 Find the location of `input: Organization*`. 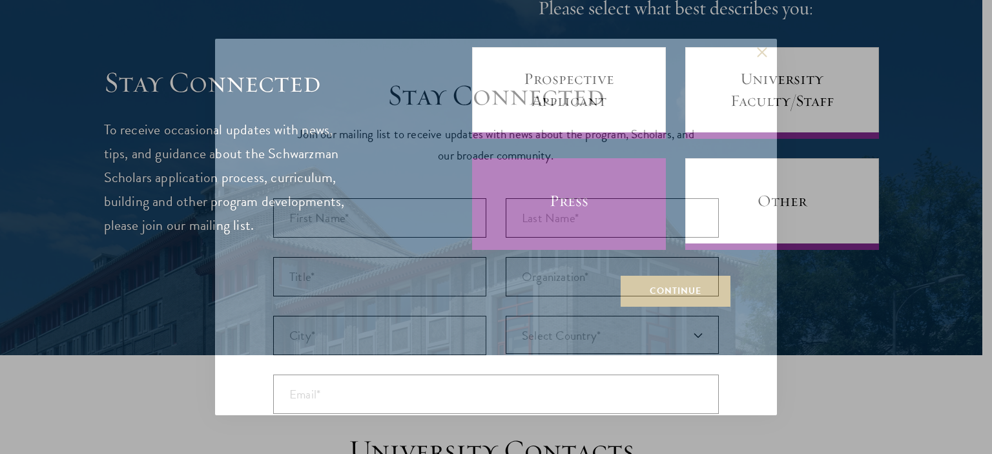

input: Organization* is located at coordinates (612, 276).